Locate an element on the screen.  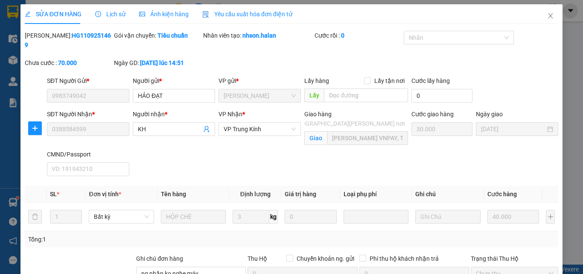
input: Dọc đường is located at coordinates (366, 95).